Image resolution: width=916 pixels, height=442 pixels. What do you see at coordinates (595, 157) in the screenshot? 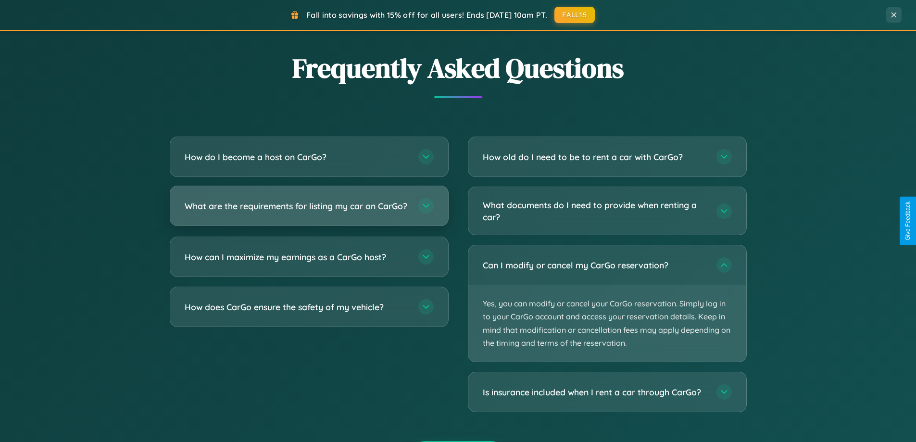
I see `h3: How old do I need to be to rent a car with CarGo?` at bounding box center [595, 157].